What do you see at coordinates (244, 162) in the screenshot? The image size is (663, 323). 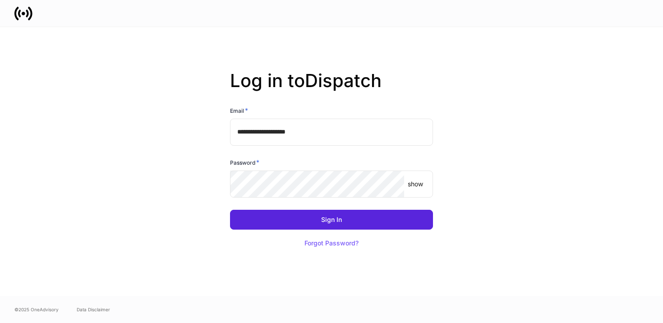 I see `h6: Password` at bounding box center [244, 162].